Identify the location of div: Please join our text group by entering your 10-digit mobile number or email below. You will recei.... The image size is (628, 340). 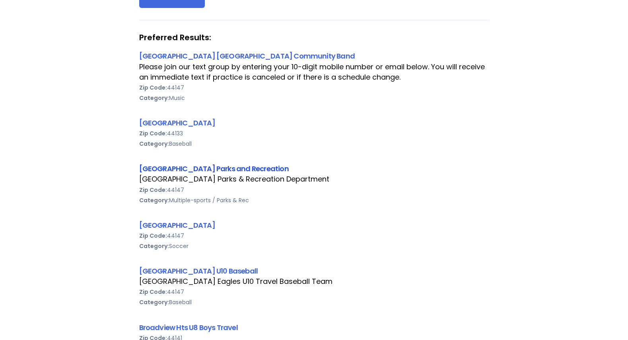
(314, 72).